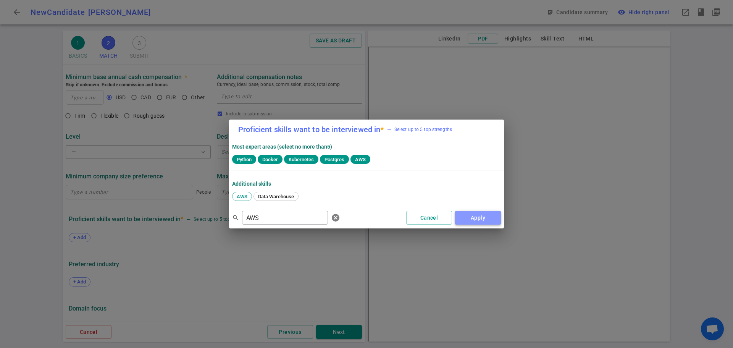 The image size is (733, 348). What do you see at coordinates (429, 218) in the screenshot?
I see `button: Cancel` at bounding box center [429, 218].